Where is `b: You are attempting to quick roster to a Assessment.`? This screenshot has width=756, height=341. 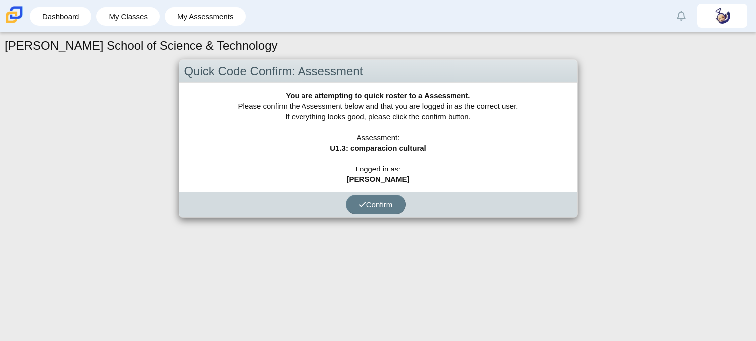 b: You are attempting to quick roster to a Assessment. is located at coordinates (378, 95).